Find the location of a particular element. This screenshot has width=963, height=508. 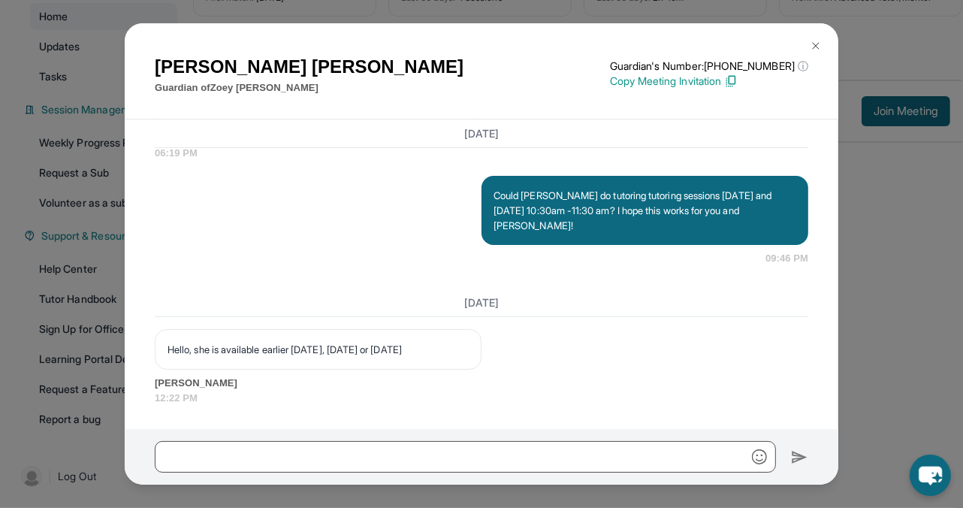

p: Copy Meeting Invitation is located at coordinates (709, 81).